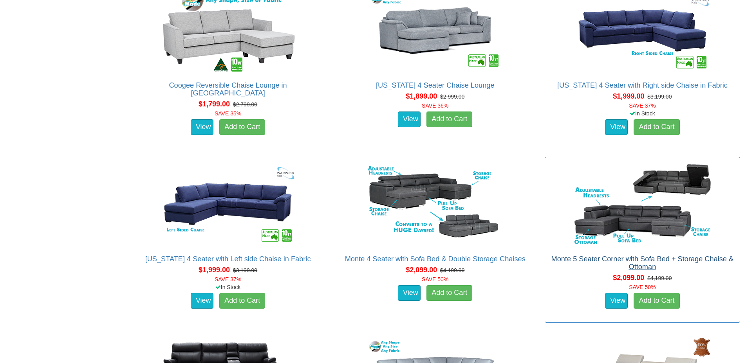  I want to click on span: $1,899.00, so click(421, 96).